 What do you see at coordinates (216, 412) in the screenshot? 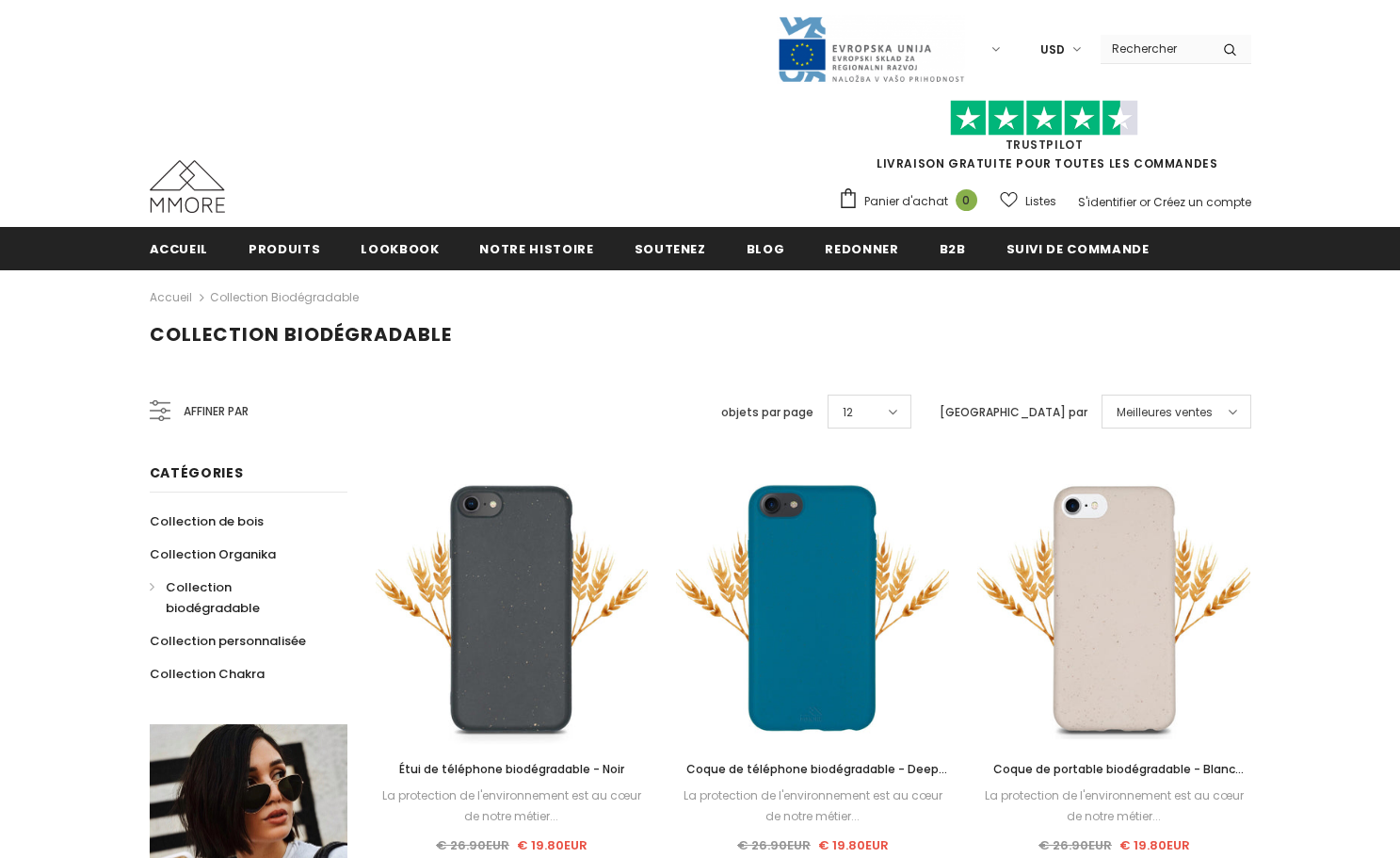
I see `span: Affiner par` at bounding box center [216, 412].